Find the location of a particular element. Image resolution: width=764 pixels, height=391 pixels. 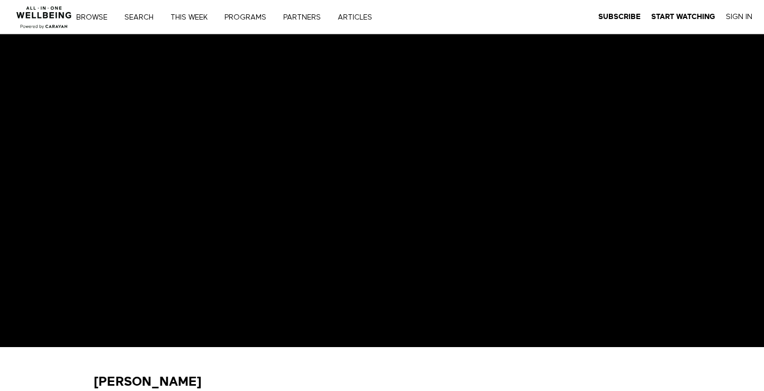

strong: Subscribe is located at coordinates (620, 16).